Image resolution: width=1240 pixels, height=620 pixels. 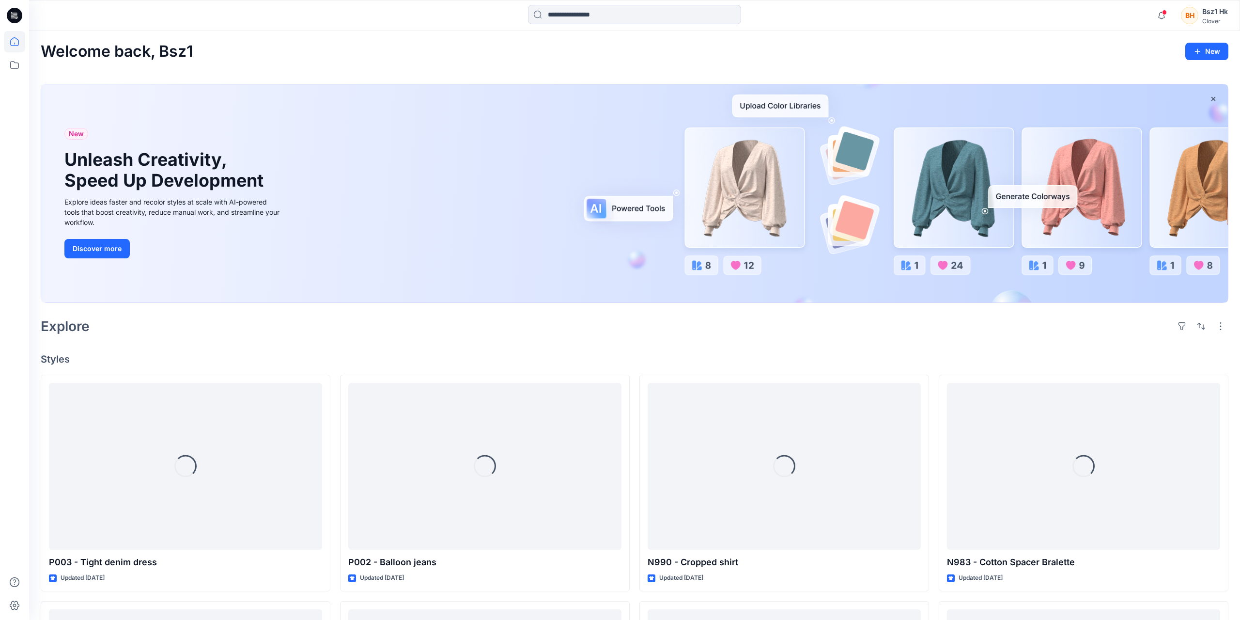 I want to click on p: P003 - Tight denim dress, so click(x=186, y=562).